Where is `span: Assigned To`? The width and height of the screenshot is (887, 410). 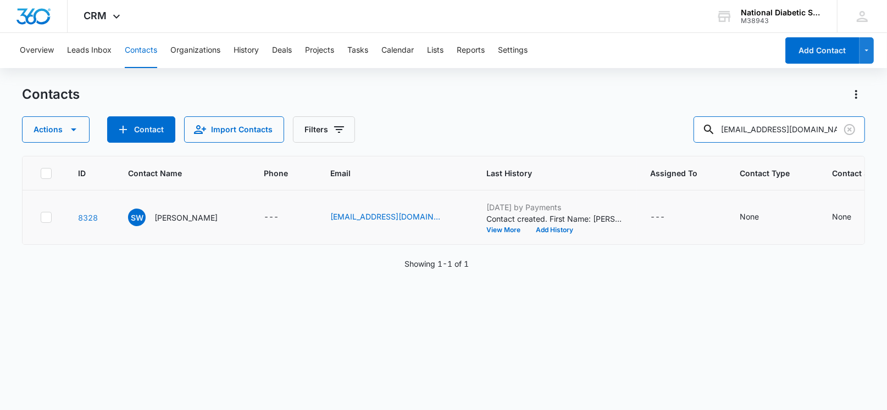 span: Assigned To is located at coordinates (674, 173).